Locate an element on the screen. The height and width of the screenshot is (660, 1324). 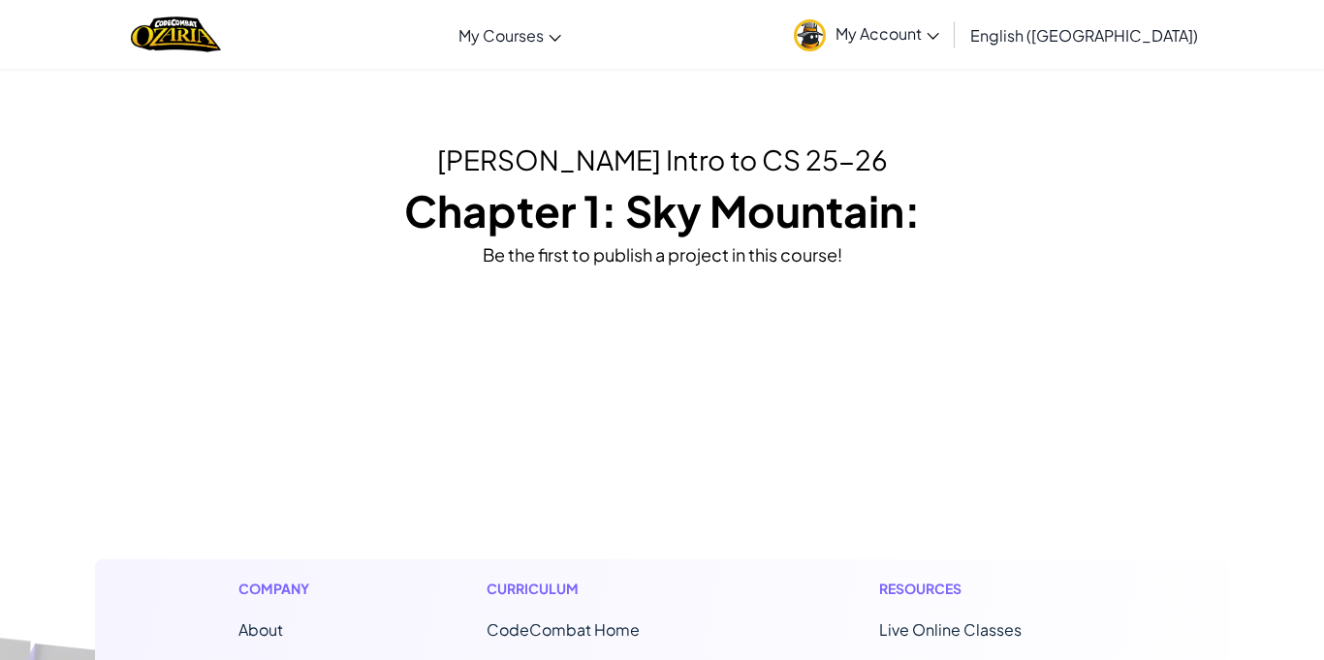
h1: Chapter 1: Sky Mountain: is located at coordinates (662, 210).